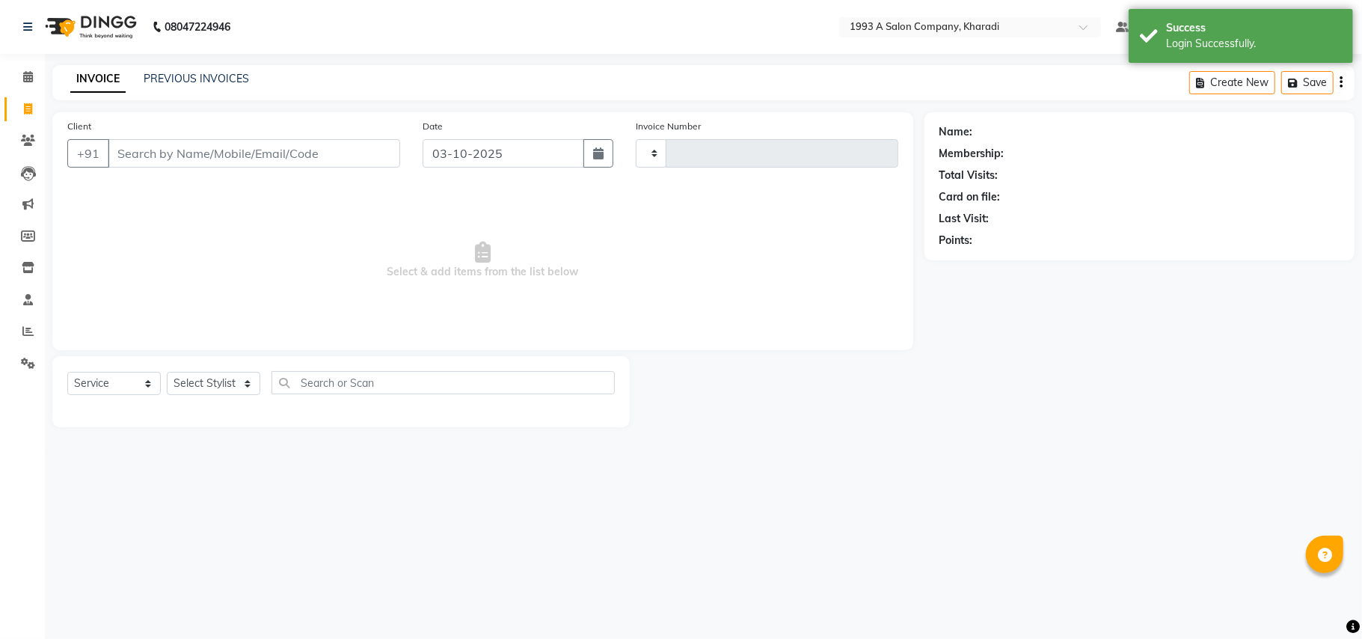  What do you see at coordinates (432, 126) in the screenshot?
I see `label: Date` at bounding box center [432, 126].